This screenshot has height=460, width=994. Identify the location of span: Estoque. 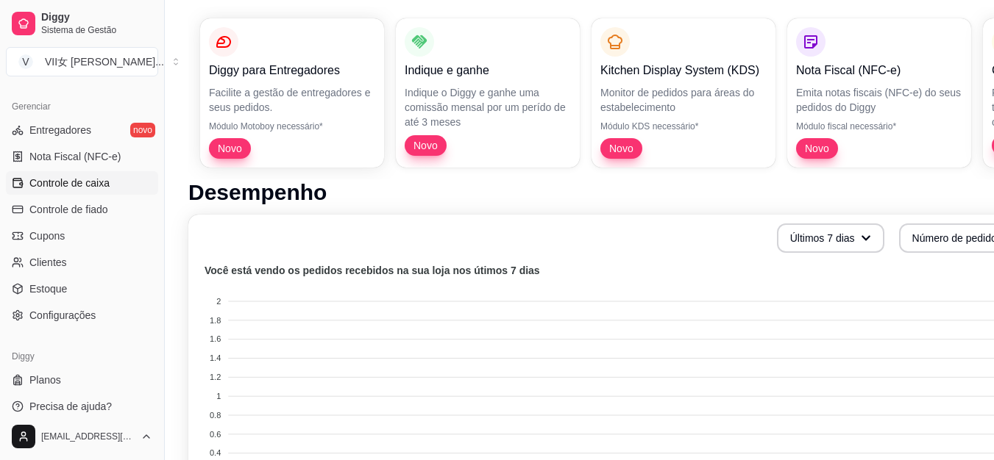
(48, 289).